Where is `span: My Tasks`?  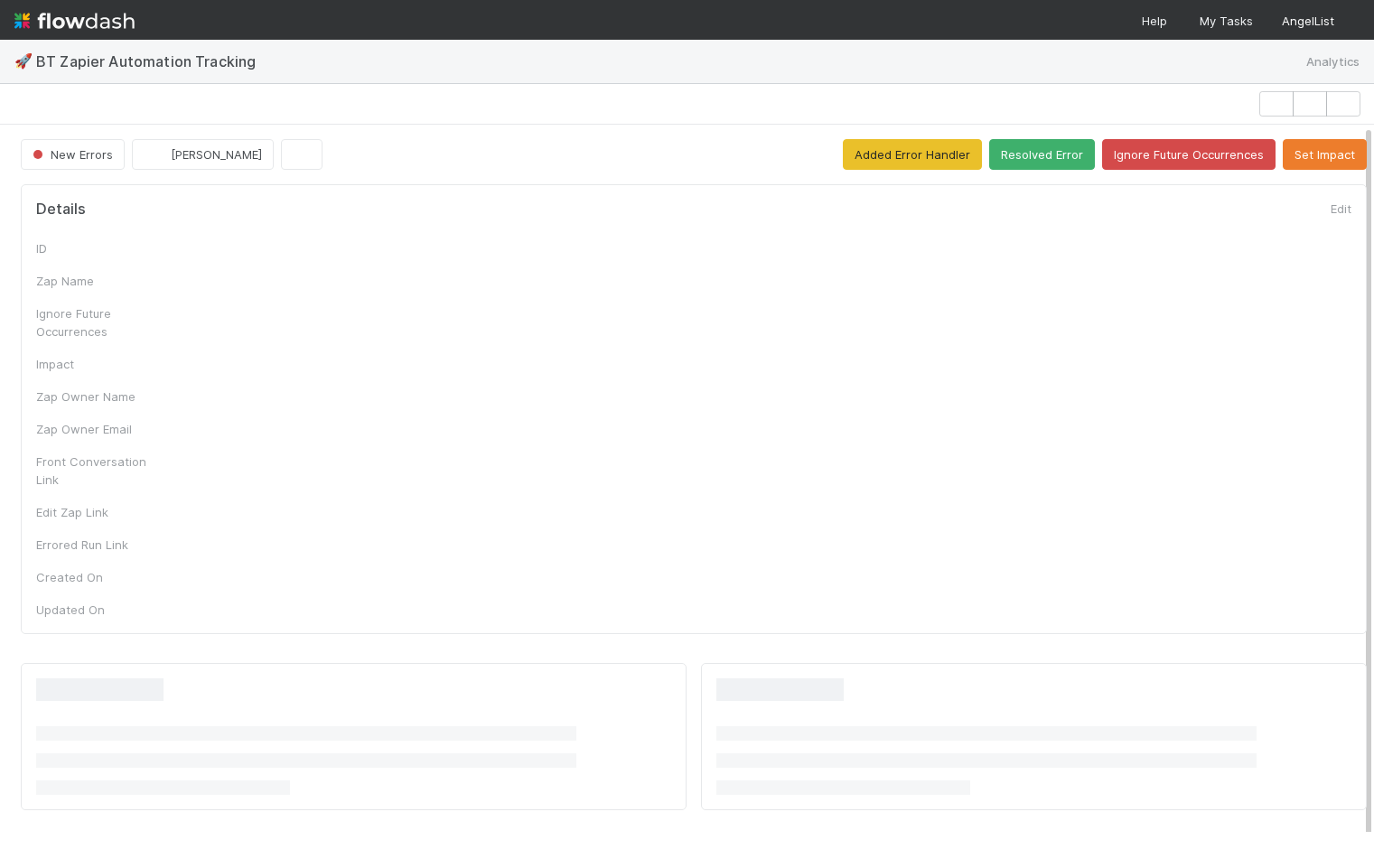 span: My Tasks is located at coordinates (1217, 21).